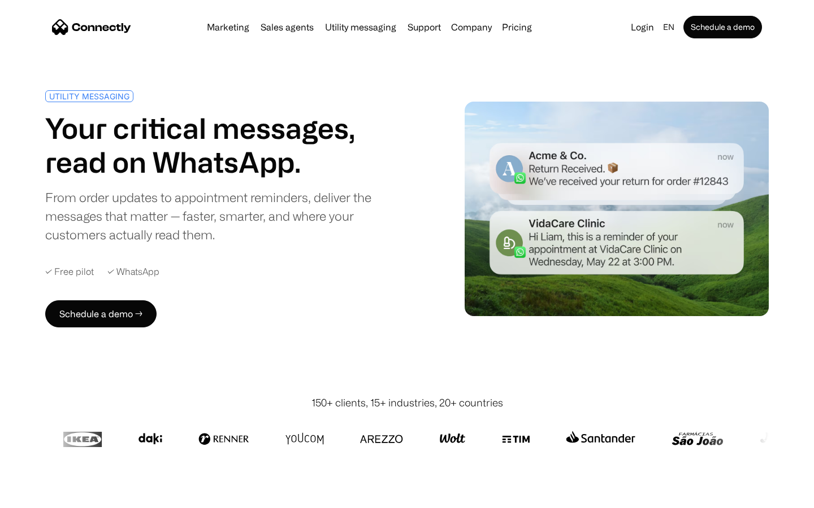 The height and width of the screenshot is (508, 814). What do you see at coordinates (224, 216) in the screenshot?
I see `div: From order updates to appointment reminders, deliver the messages that matter — faster, smarter, ...` at bounding box center [224, 216].